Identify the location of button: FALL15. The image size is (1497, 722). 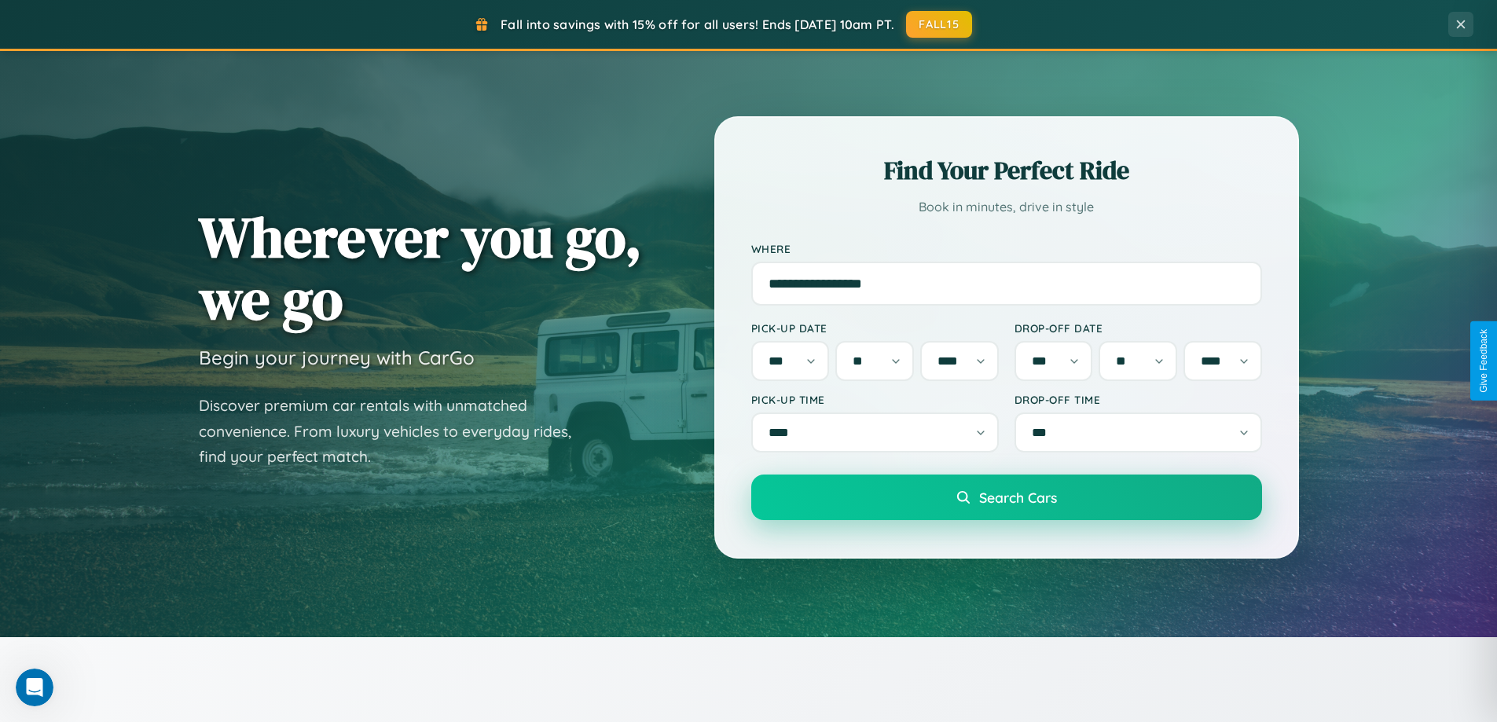
(939, 24).